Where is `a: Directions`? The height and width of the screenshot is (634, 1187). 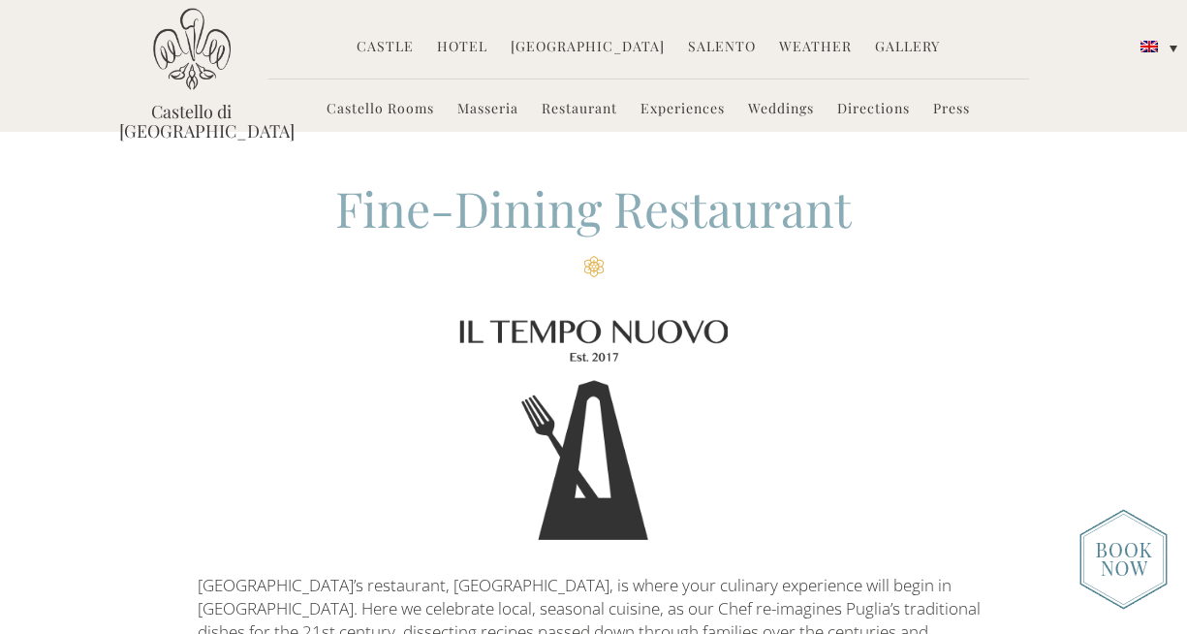 a: Directions is located at coordinates (873, 110).